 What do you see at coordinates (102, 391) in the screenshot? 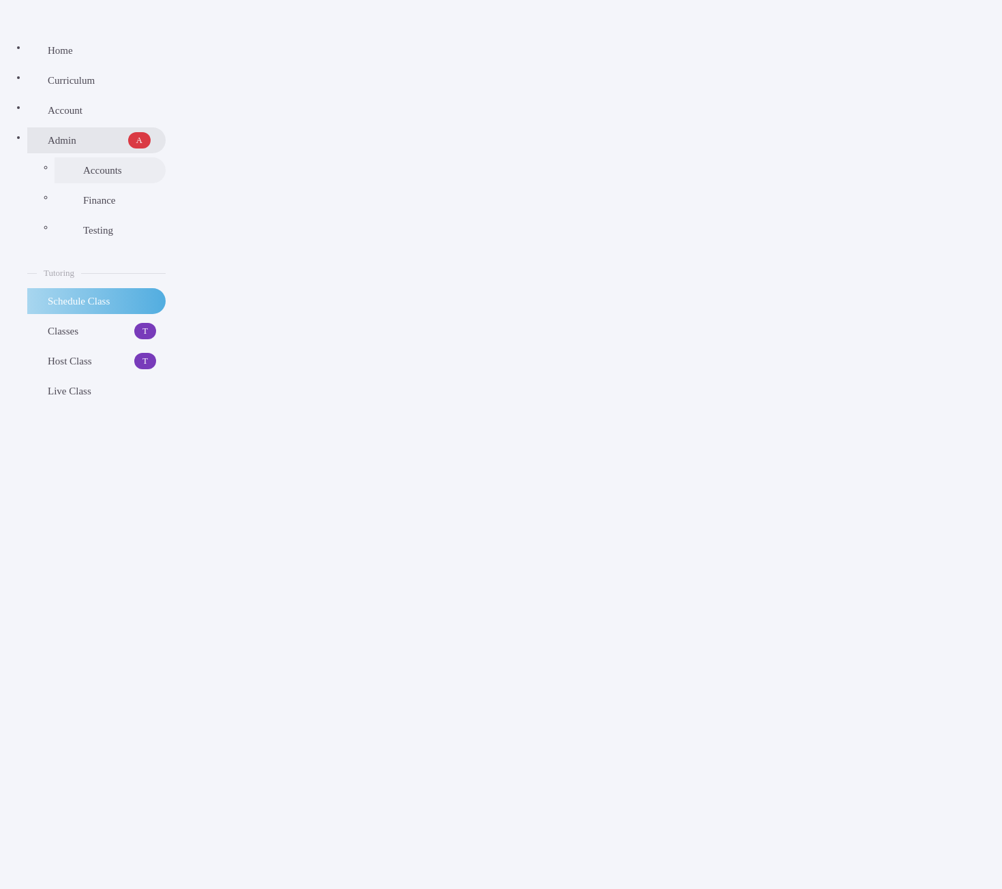
I see `span: Live Class` at bounding box center [102, 391].